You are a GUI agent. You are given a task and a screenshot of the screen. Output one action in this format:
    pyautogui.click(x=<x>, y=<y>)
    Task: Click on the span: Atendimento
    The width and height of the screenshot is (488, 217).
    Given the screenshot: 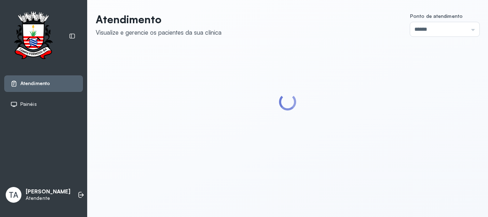 What is the action you would take?
    pyautogui.click(x=35, y=83)
    